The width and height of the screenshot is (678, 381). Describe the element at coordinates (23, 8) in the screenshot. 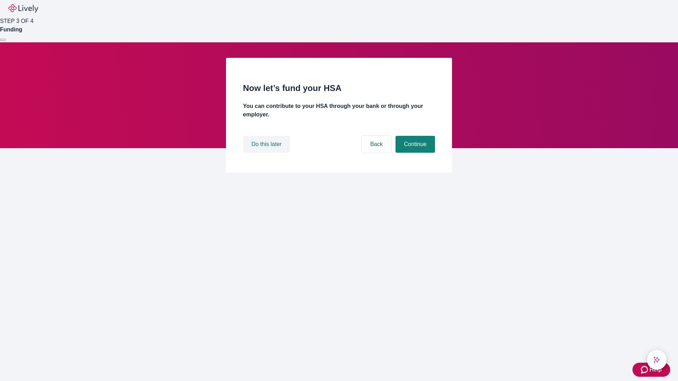

I see `img: Lively` at that location.